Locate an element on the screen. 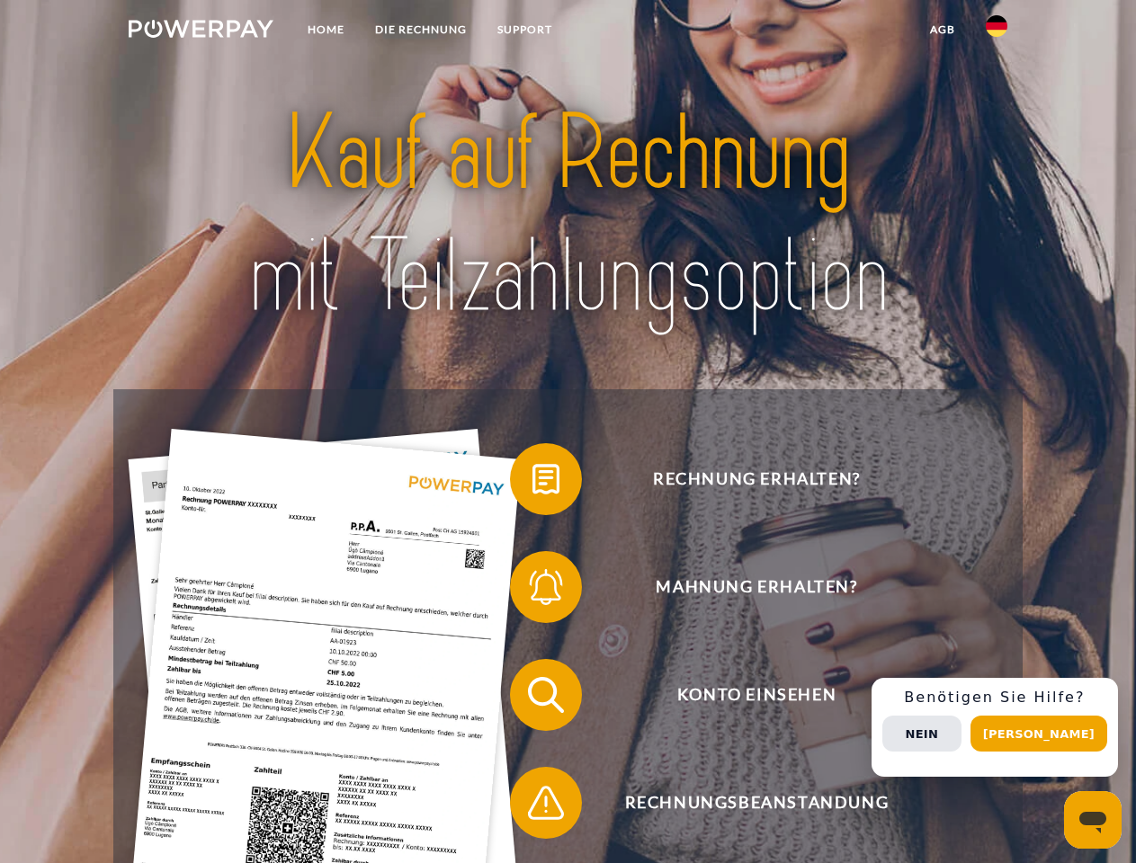  img: qb_warning.svg is located at coordinates (546, 803).